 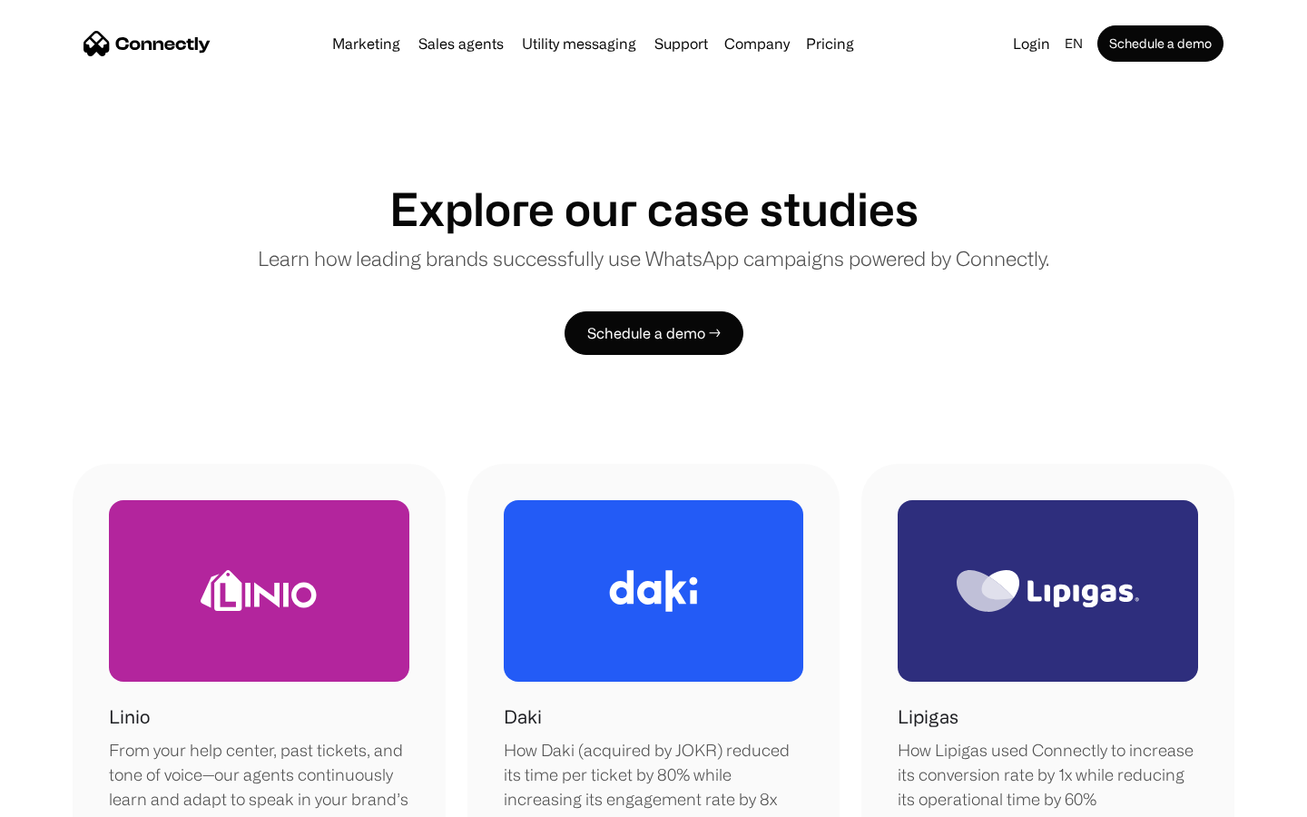 What do you see at coordinates (523, 717) in the screenshot?
I see `h1: Daki` at bounding box center [523, 717].